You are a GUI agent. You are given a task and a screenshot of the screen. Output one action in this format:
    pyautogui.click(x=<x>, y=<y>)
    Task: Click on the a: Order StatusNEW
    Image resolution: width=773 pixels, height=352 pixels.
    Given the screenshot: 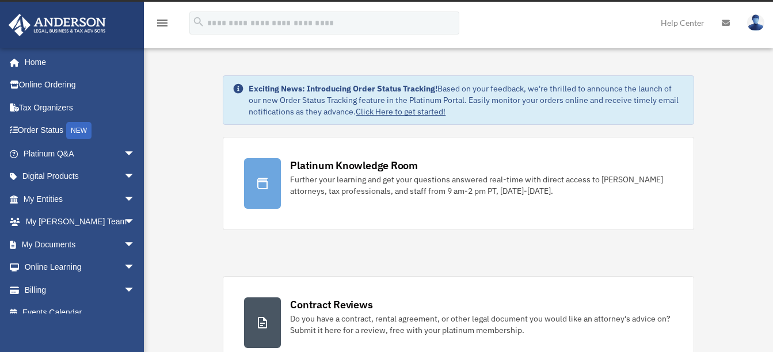 What is the action you would take?
    pyautogui.click(x=80, y=131)
    